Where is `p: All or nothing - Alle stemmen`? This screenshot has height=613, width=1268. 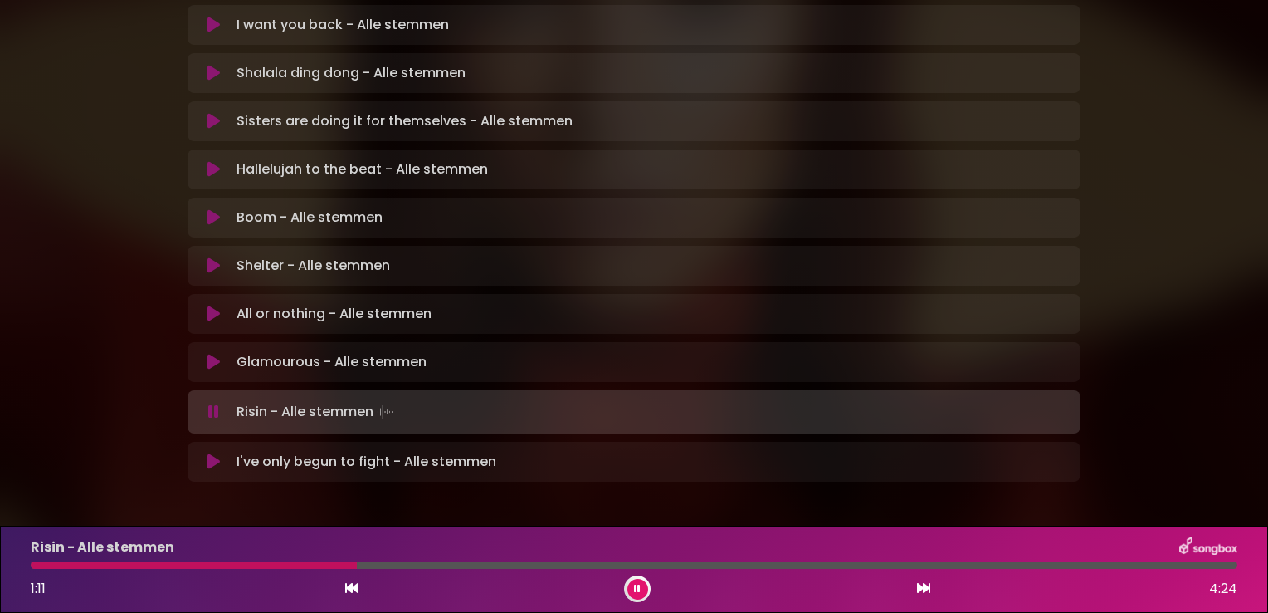 p: All or nothing - Alle stemmen is located at coordinates (334, 314).